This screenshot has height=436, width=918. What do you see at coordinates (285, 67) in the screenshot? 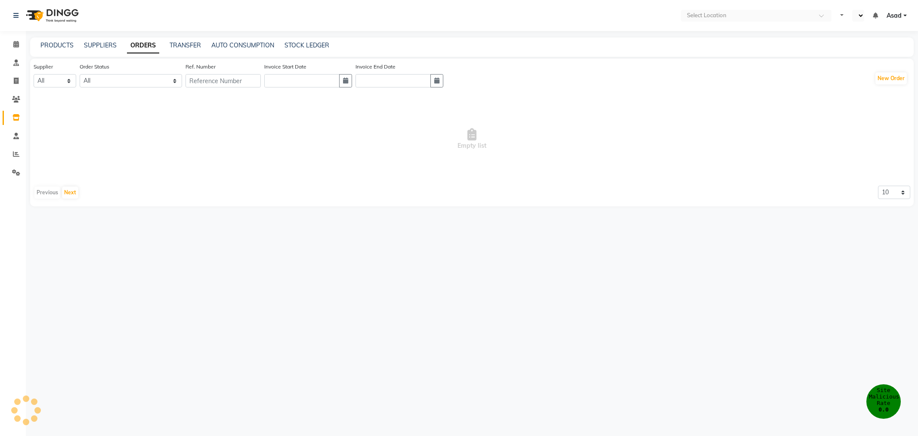
I see `label: Invoice Start Date` at bounding box center [285, 67].